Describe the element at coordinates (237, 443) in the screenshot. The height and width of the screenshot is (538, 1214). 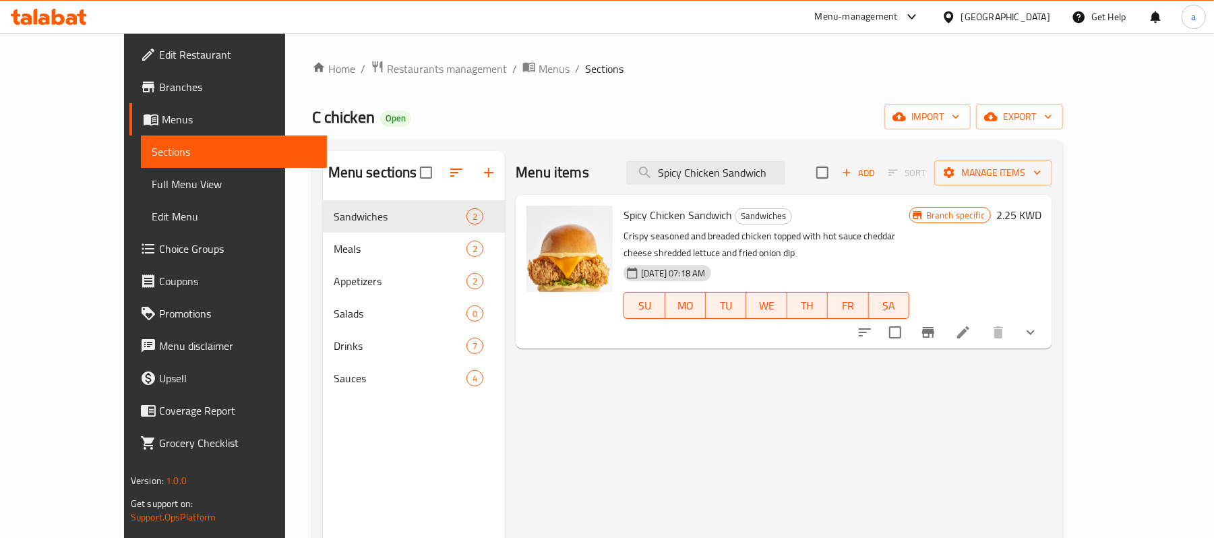
I see `span: Grocery Checklist` at that location.